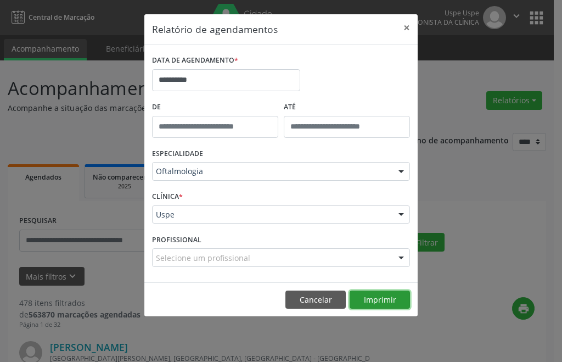 The image size is (562, 362). Describe the element at coordinates (407, 27) in the screenshot. I see `button: Close` at that location.